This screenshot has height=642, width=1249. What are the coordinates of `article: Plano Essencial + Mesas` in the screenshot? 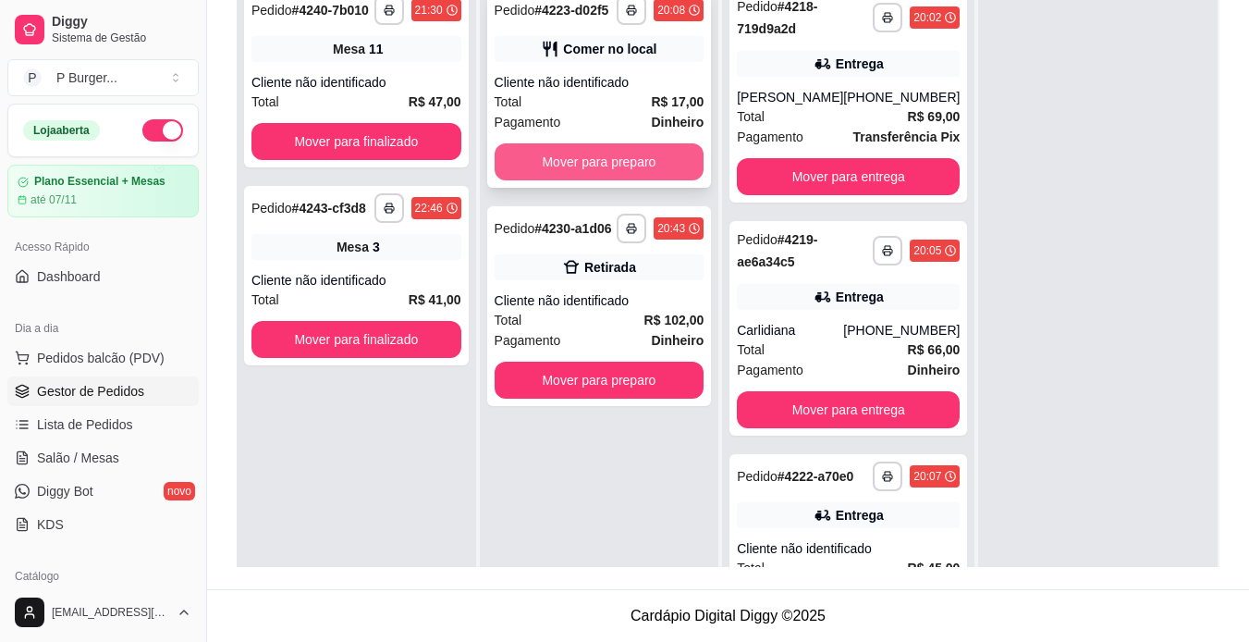 It's located at (100, 181).